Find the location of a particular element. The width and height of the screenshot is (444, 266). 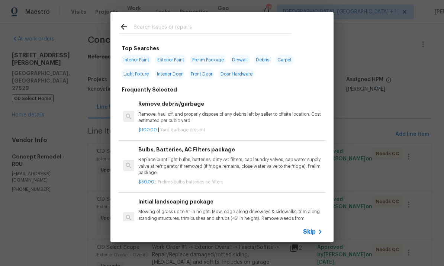

h6: Initial landscaping package is located at coordinates (231, 202).